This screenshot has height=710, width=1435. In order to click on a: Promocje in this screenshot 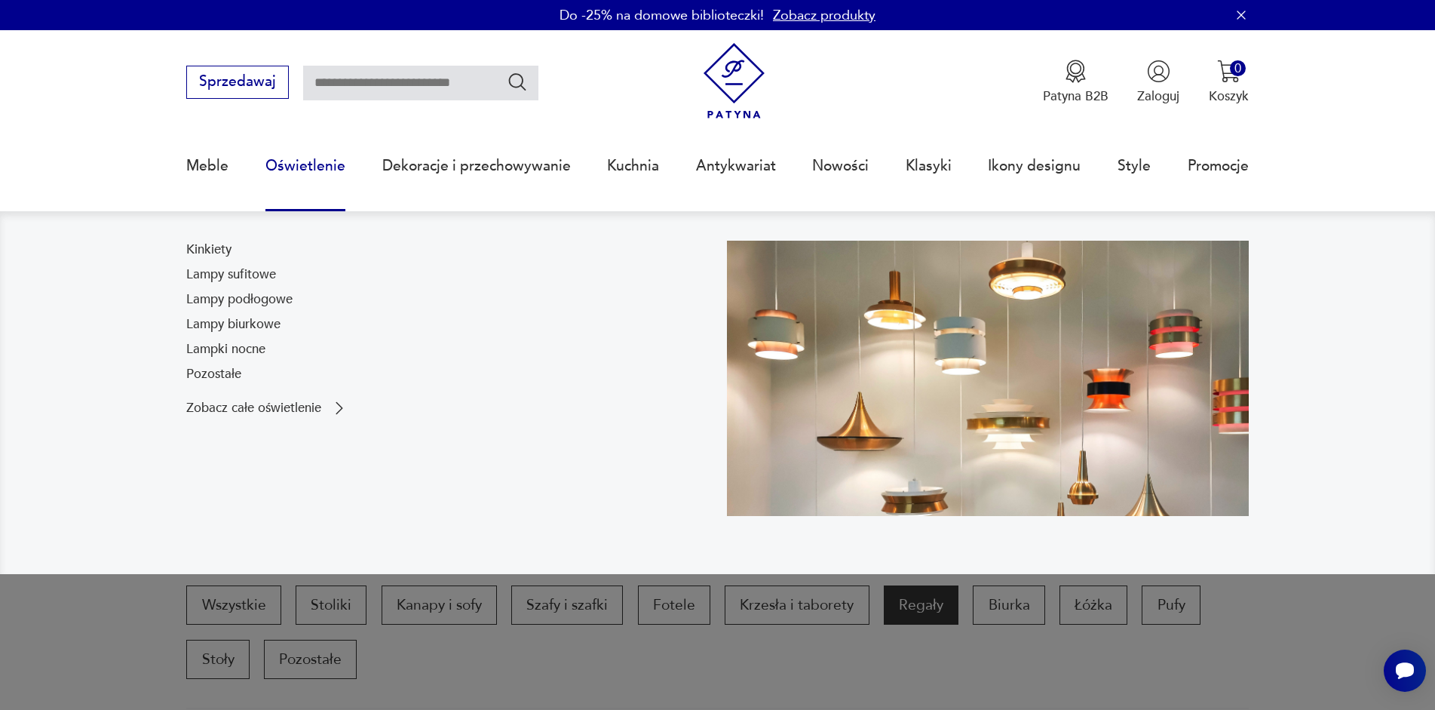, I will do `click(1218, 166)`.